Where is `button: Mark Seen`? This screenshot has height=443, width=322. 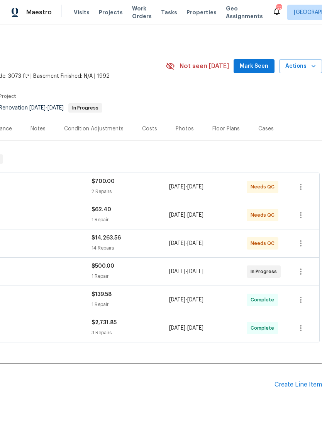 button: Mark Seen is located at coordinates (254, 66).